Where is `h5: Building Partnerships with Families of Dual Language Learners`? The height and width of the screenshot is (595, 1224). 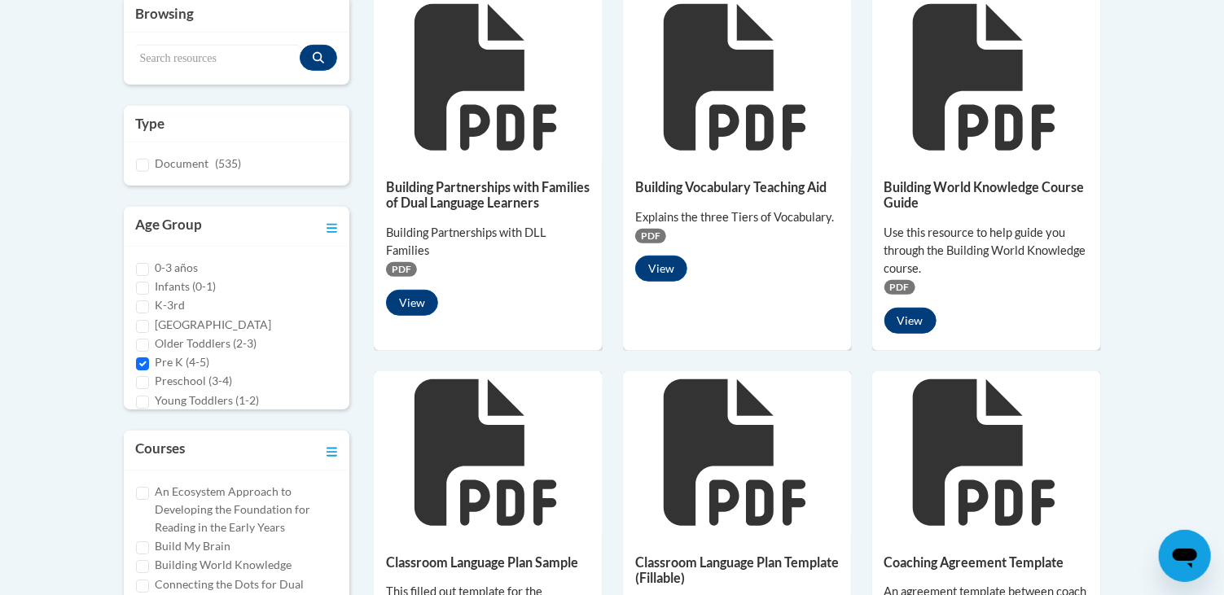 h5: Building Partnerships with Families of Dual Language Learners is located at coordinates (488, 195).